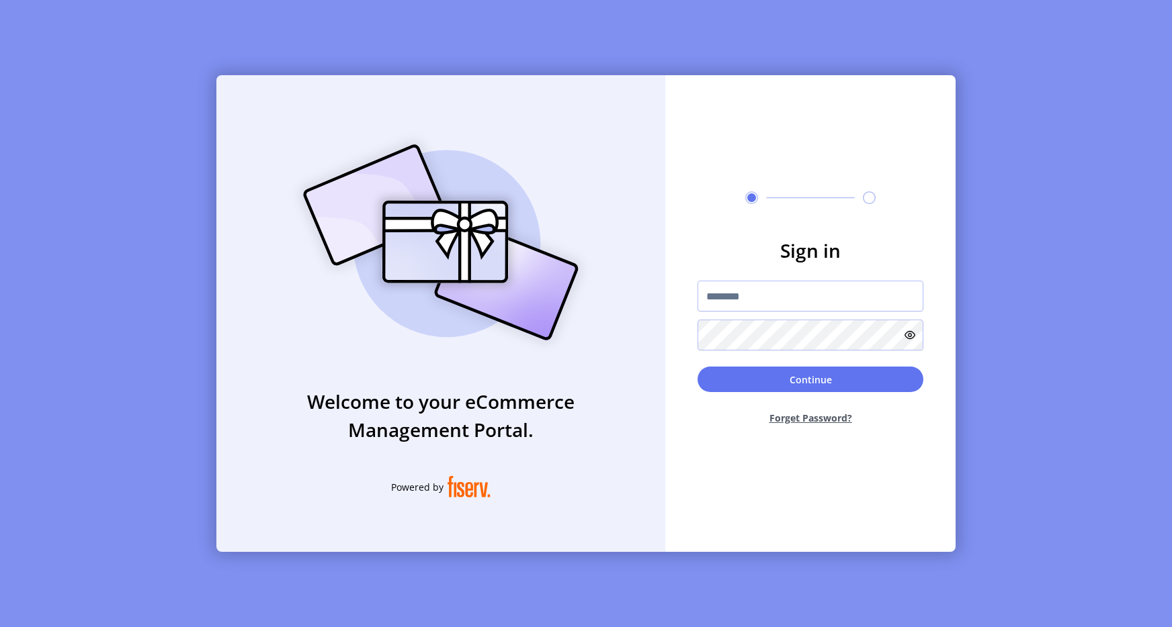 This screenshot has width=1172, height=627. I want to click on button: Continue, so click(810, 380).